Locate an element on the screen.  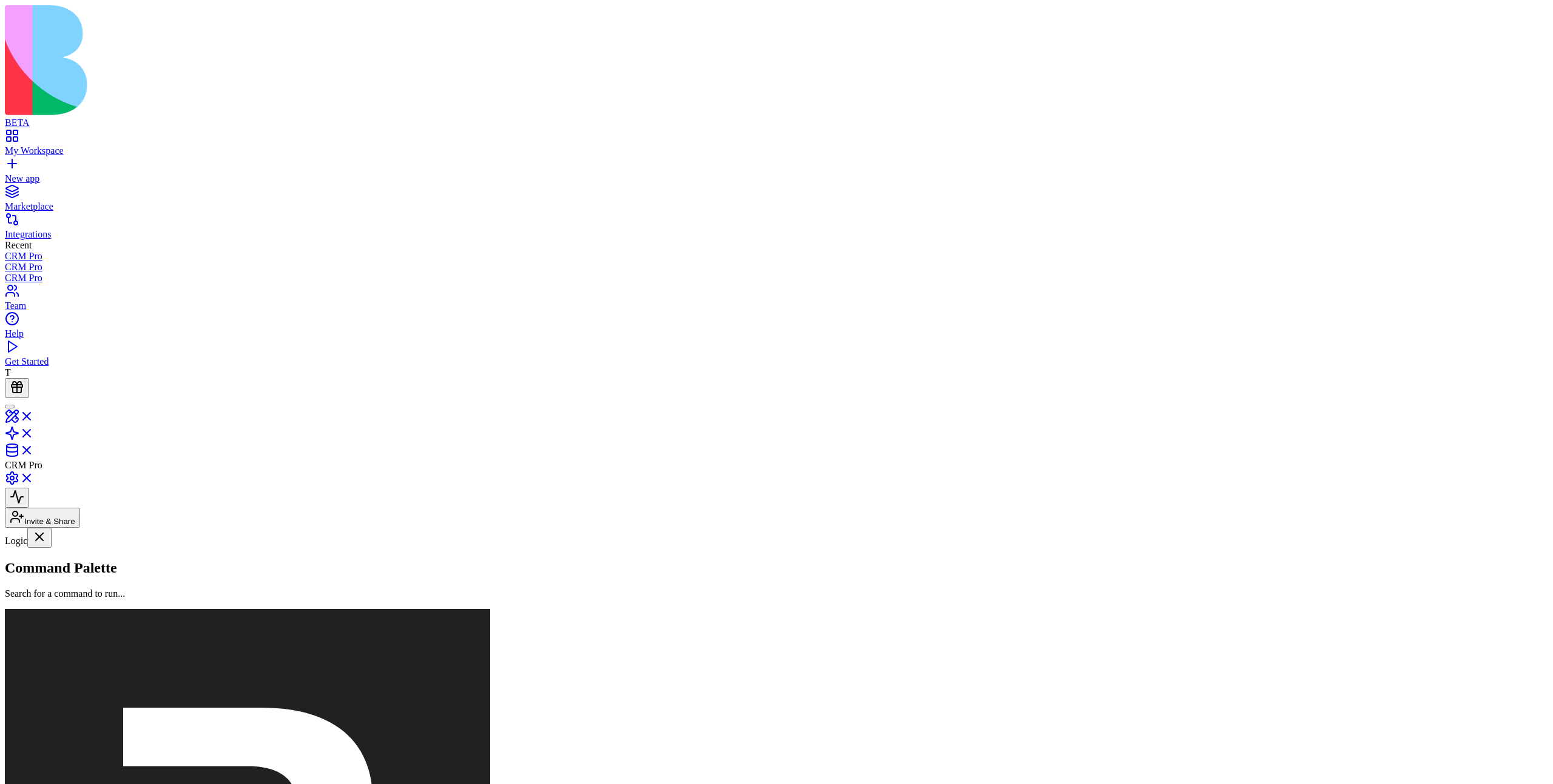
div: Get Started is located at coordinates (776, 362).